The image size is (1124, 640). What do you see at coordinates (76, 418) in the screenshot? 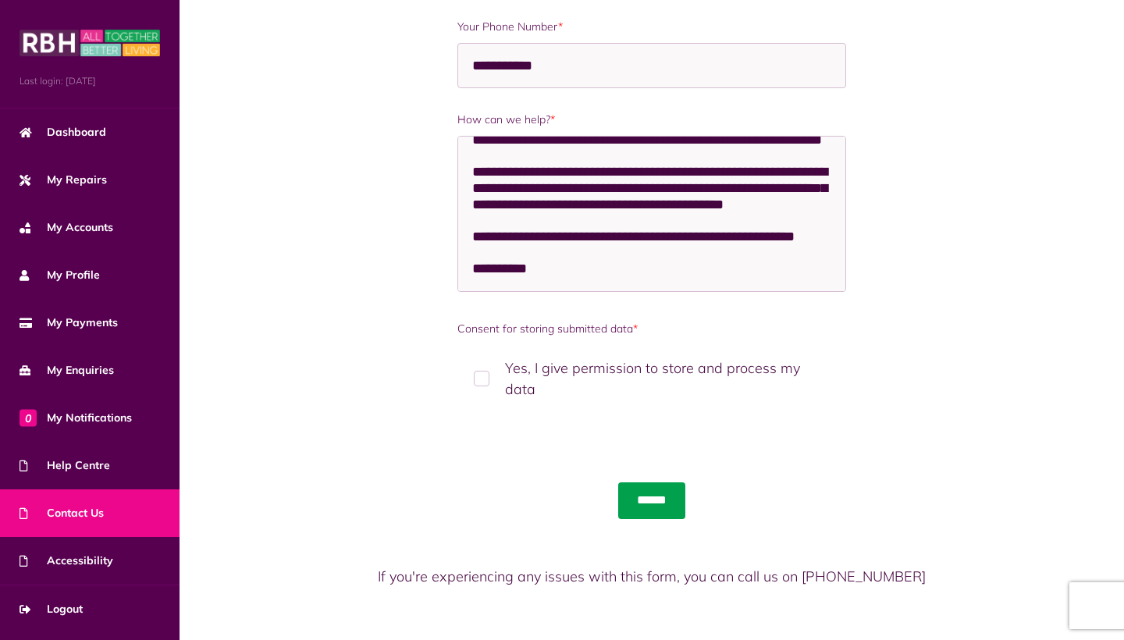
I see `span: My Notifications` at bounding box center [76, 418].